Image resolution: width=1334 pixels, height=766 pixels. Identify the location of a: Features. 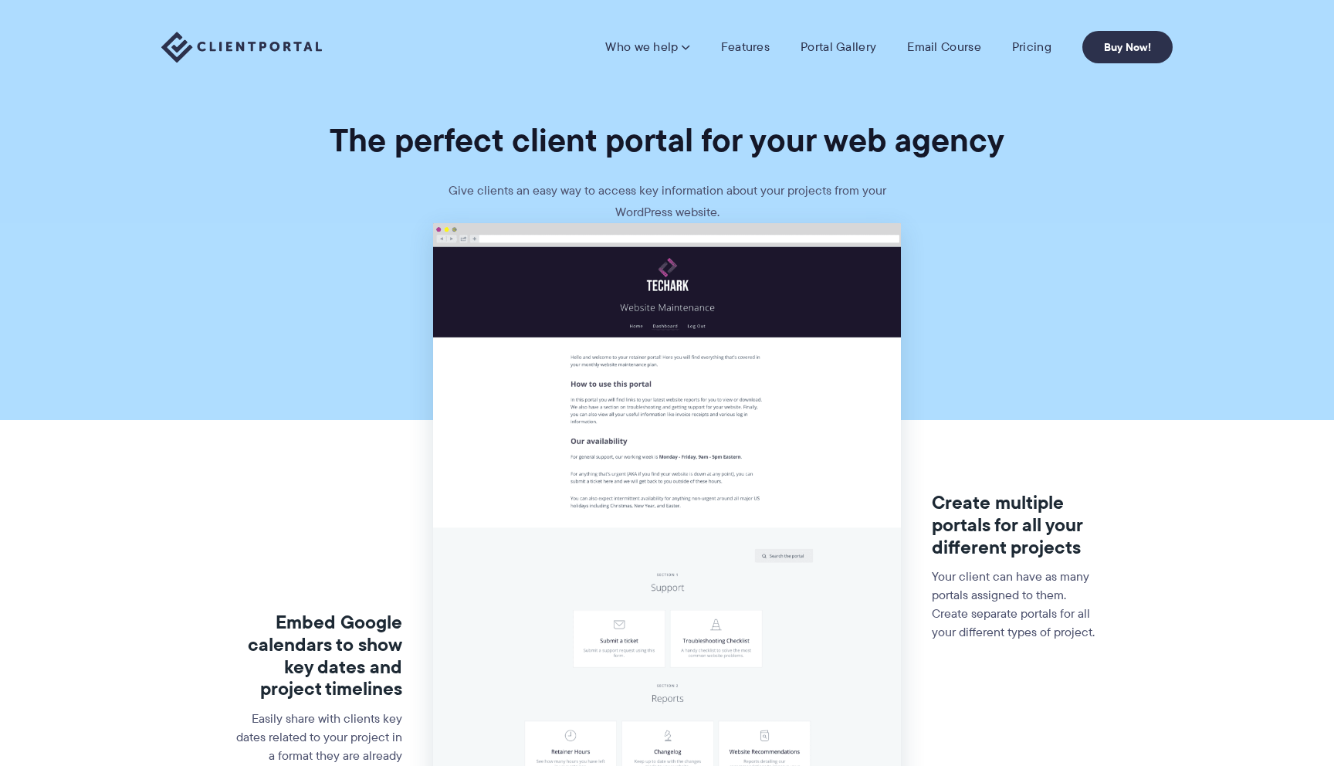
(745, 47).